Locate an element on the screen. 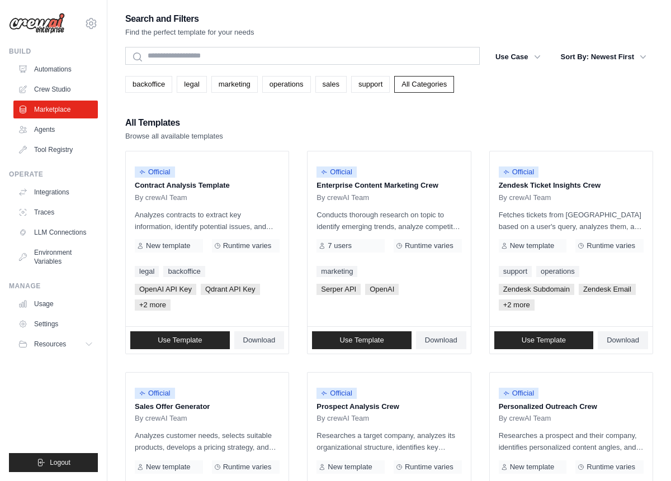  img: Logo is located at coordinates (37, 23).